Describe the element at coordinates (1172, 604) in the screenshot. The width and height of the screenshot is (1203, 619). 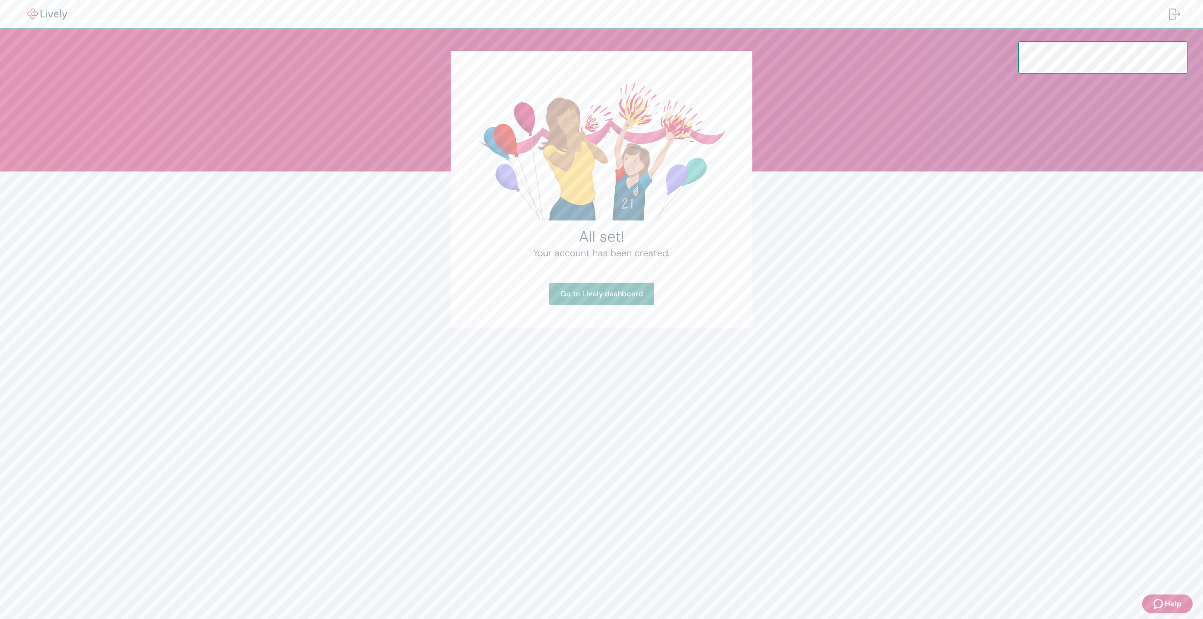
I see `span: Help` at that location.